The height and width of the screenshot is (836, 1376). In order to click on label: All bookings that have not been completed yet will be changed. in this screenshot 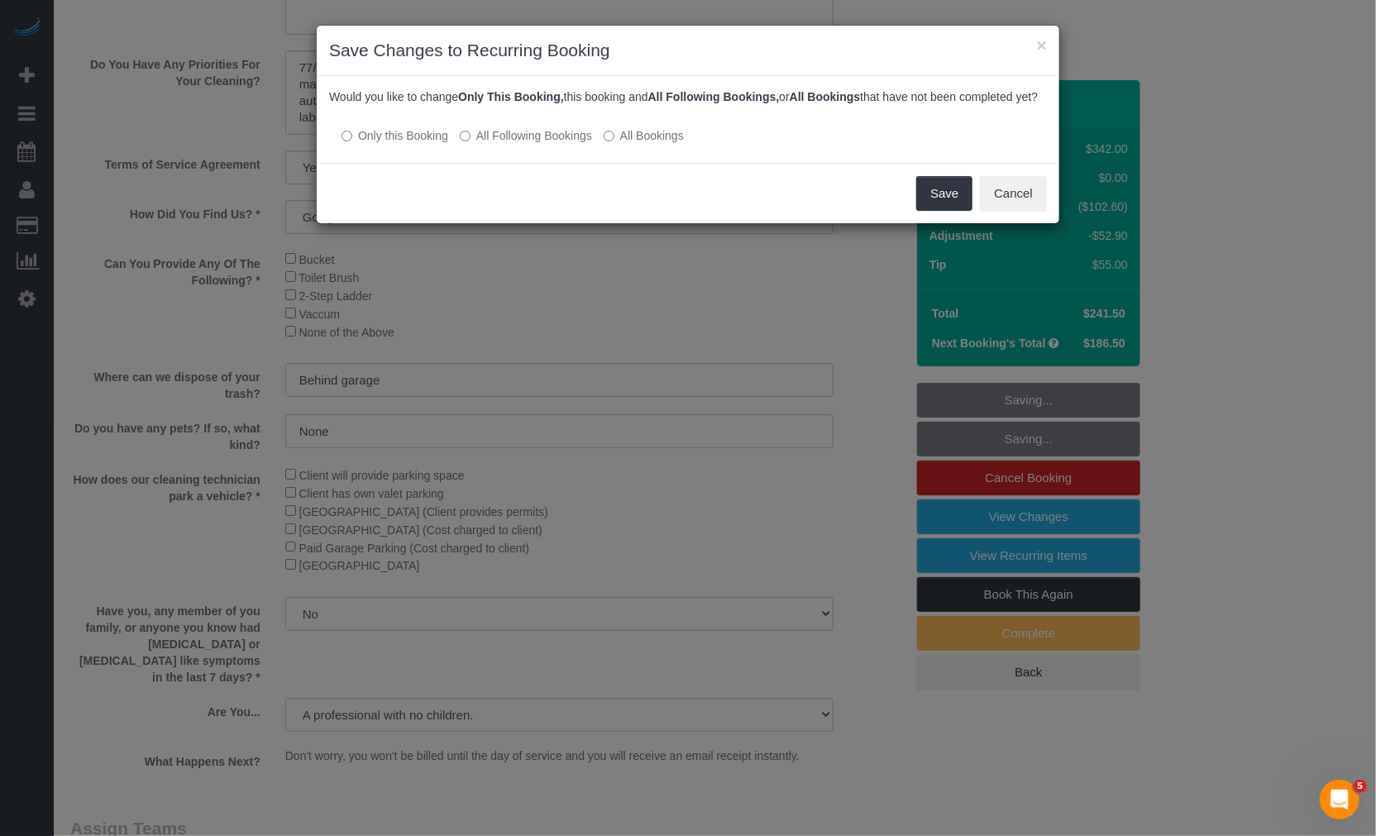, I will do `click(643, 136)`.